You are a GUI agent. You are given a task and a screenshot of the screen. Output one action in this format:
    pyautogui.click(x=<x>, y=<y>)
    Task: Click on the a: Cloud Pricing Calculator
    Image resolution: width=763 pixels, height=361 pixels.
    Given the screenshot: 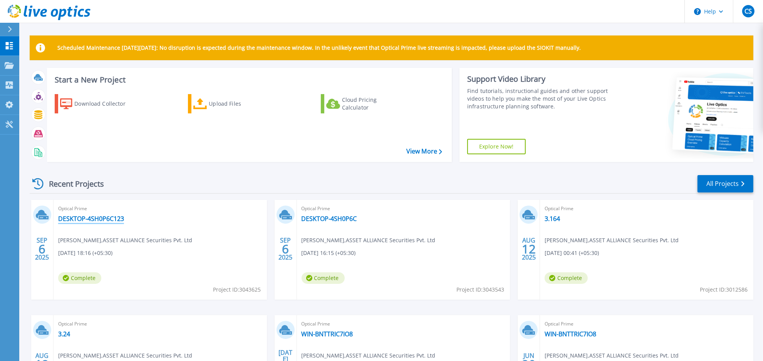 What is the action you would take?
    pyautogui.click(x=364, y=104)
    